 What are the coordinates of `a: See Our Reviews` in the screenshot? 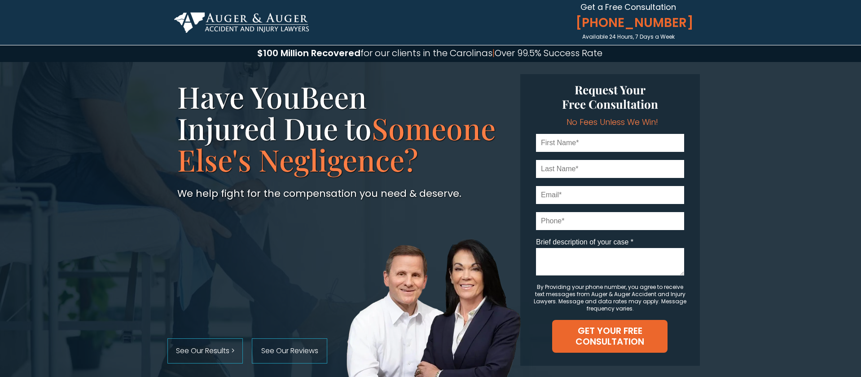 It's located at (290, 351).